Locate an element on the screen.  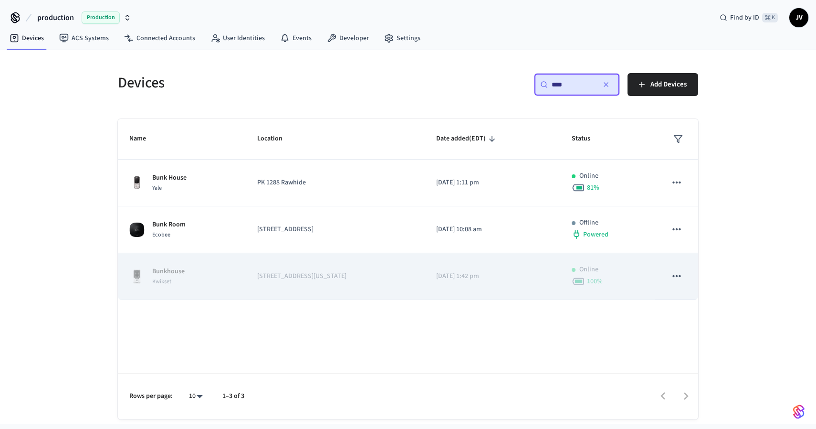
p: Rows per page: is located at coordinates (151, 396).